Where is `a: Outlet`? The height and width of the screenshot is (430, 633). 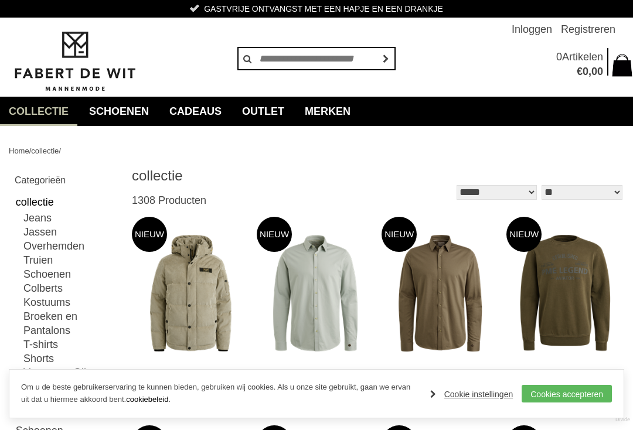
a: Outlet is located at coordinates (263, 111).